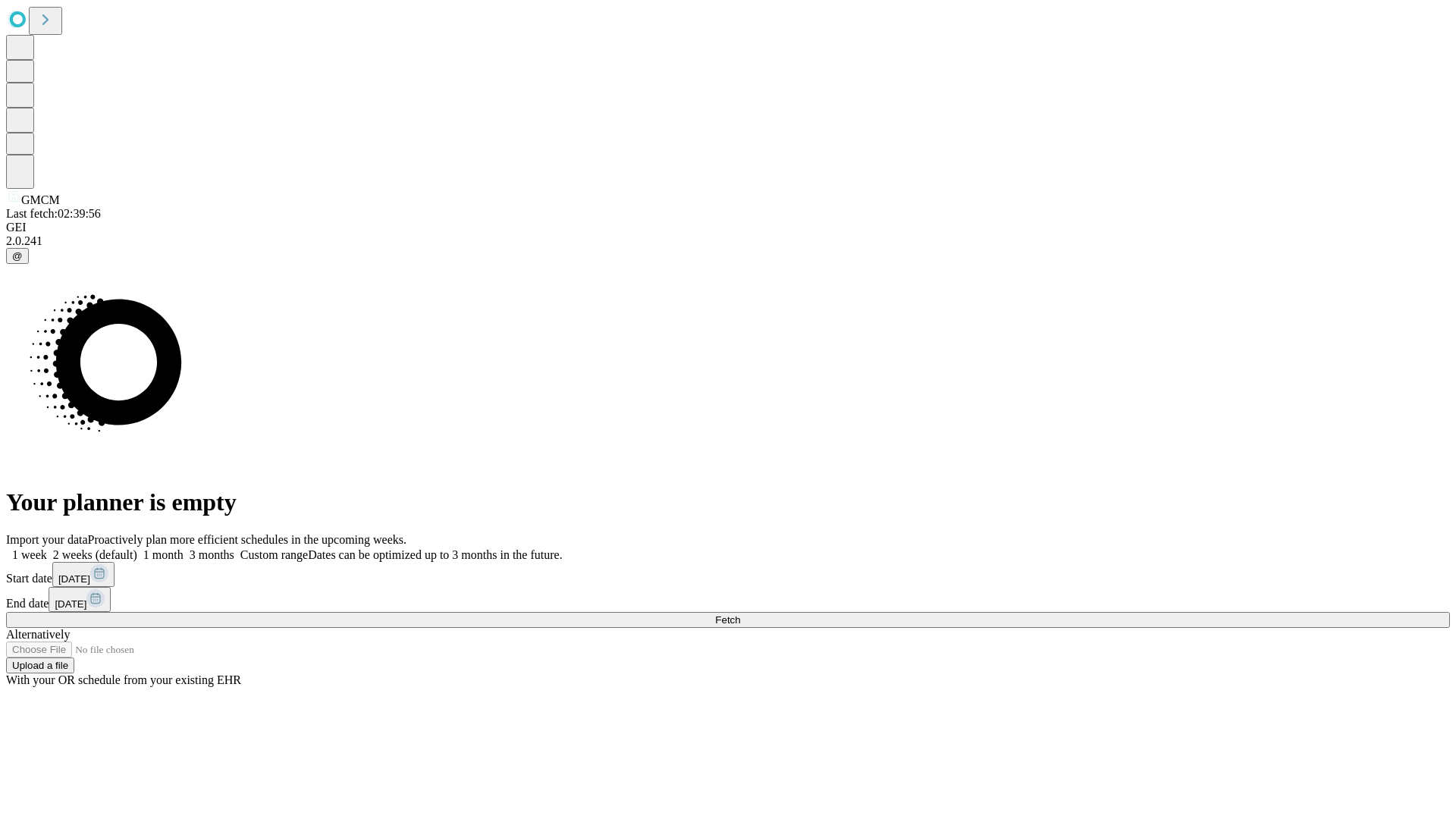 The height and width of the screenshot is (819, 1456). What do you see at coordinates (728, 619) in the screenshot?
I see `span: Fetch` at bounding box center [728, 619].